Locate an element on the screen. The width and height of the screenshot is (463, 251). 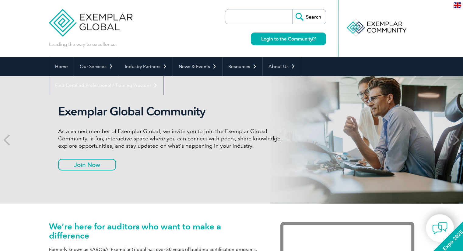
p: As a valued member of Exemplar Global, we invite you to join the Exemplar Global Community—a fun,... is located at coordinates (172, 139).